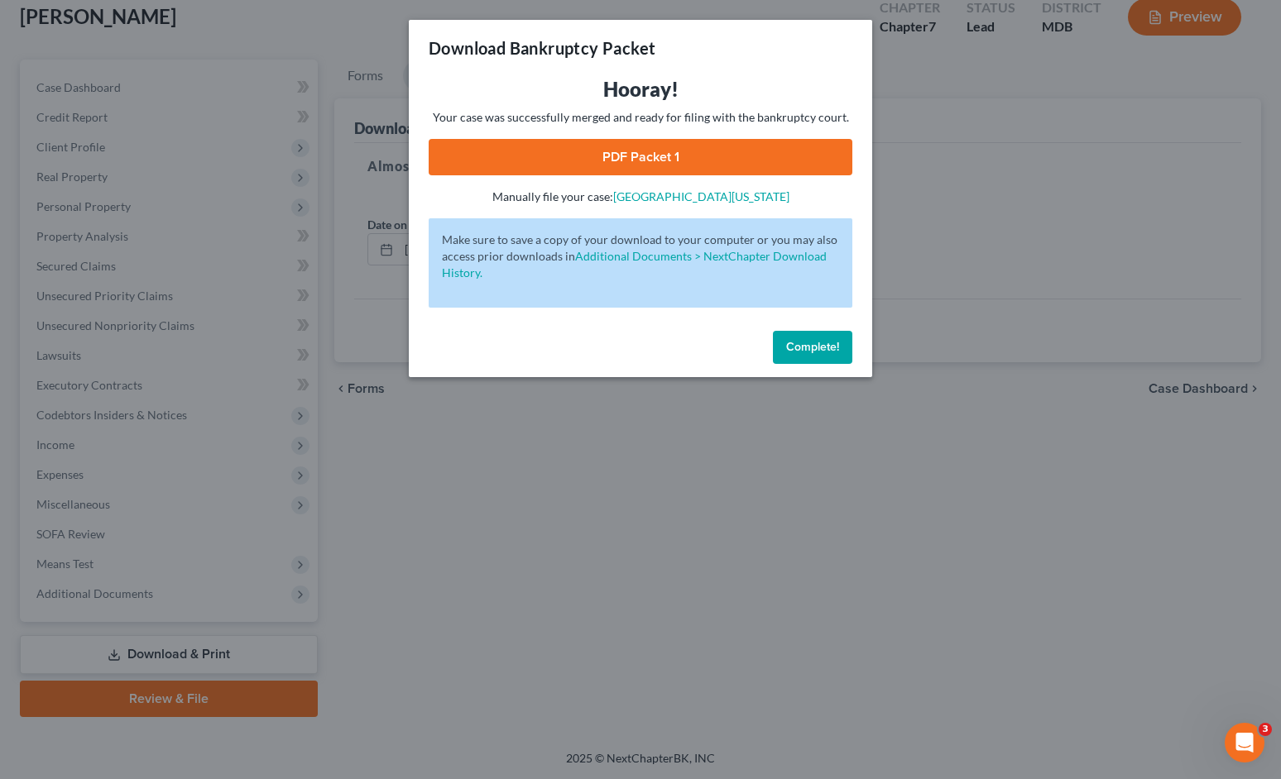 The width and height of the screenshot is (1281, 779). I want to click on a: Additional Documents > NextChapter Download History., so click(634, 264).